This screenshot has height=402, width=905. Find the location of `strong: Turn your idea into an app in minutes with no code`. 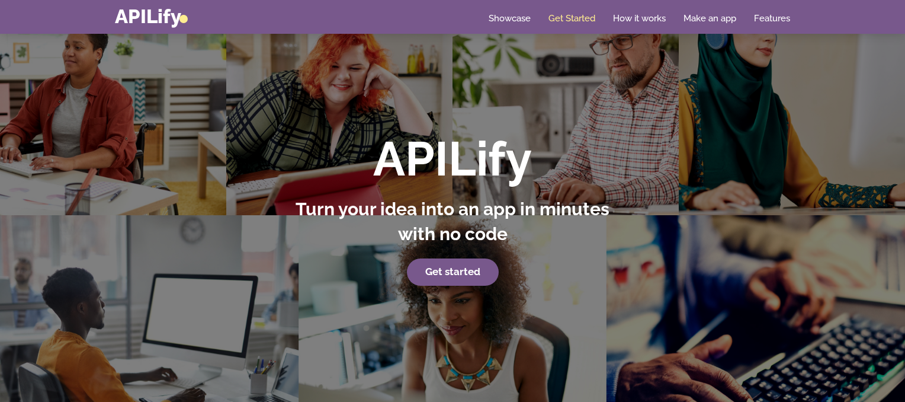

strong: Turn your idea into an app in minutes with no code is located at coordinates (453, 221).